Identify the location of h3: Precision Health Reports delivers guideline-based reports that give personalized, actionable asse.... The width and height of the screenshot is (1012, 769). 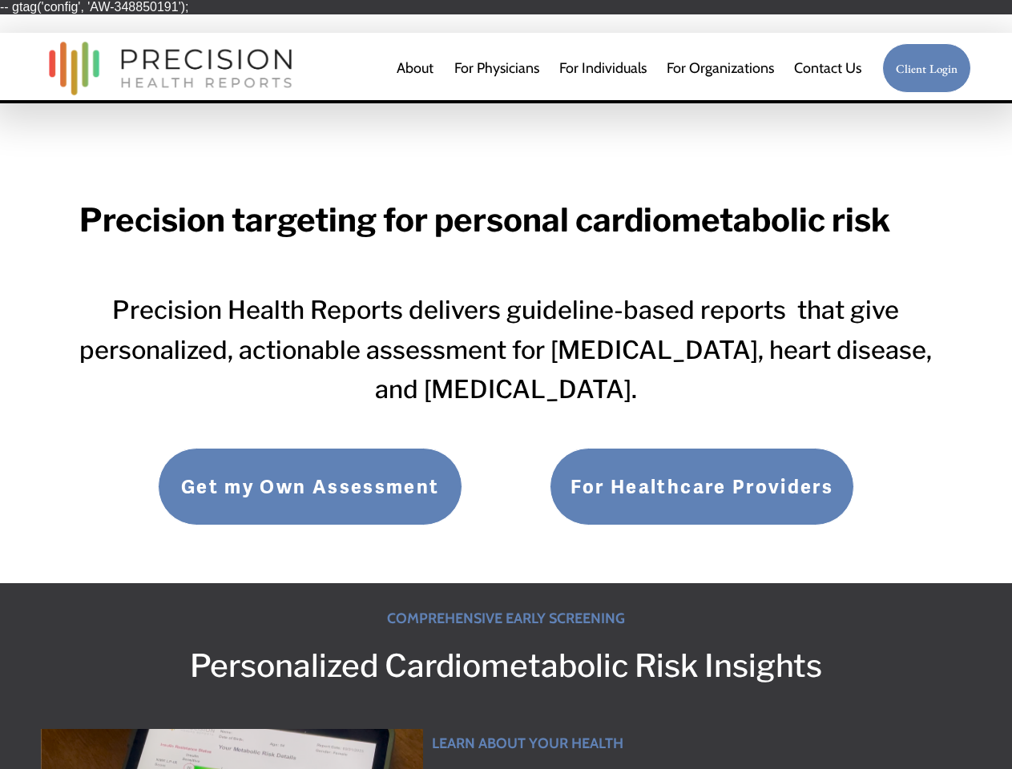
(505, 350).